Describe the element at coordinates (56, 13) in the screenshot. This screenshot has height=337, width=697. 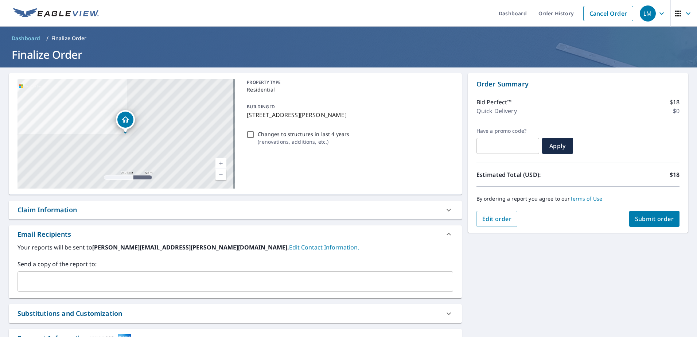
I see `img: EV Logo` at that location.